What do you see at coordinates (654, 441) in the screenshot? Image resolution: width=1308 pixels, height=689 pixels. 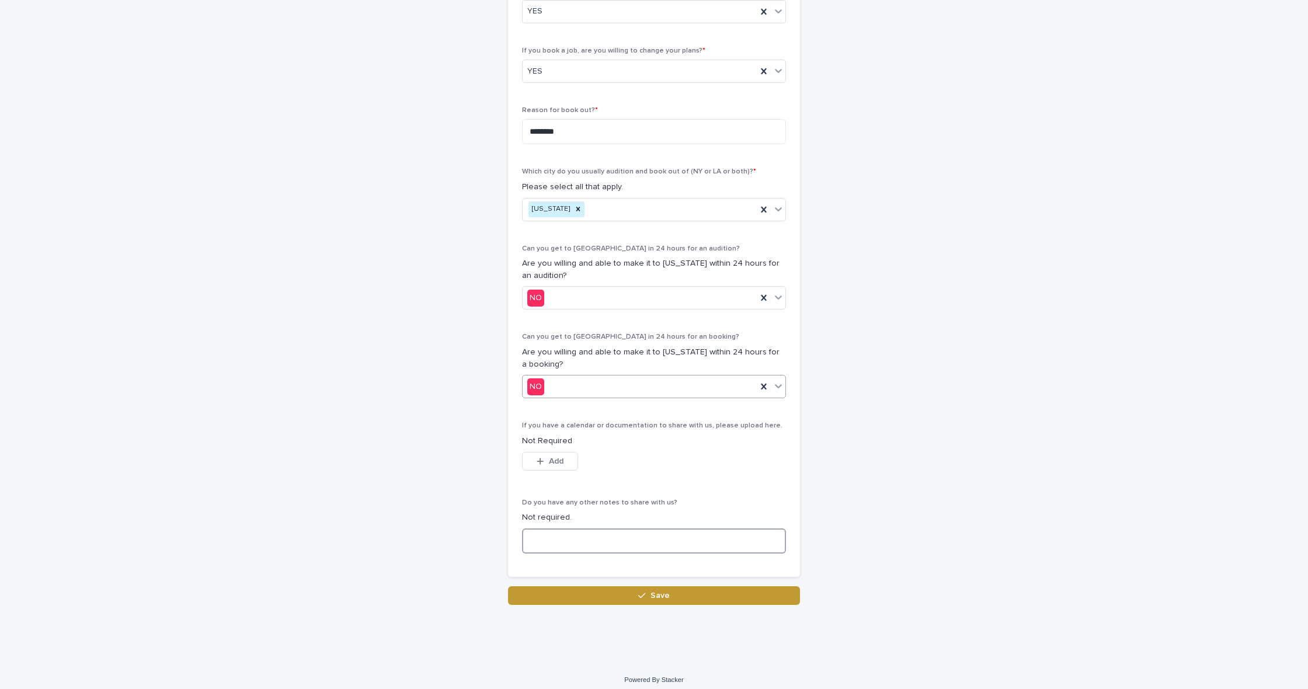 I see `p: Not Required` at bounding box center [654, 441].